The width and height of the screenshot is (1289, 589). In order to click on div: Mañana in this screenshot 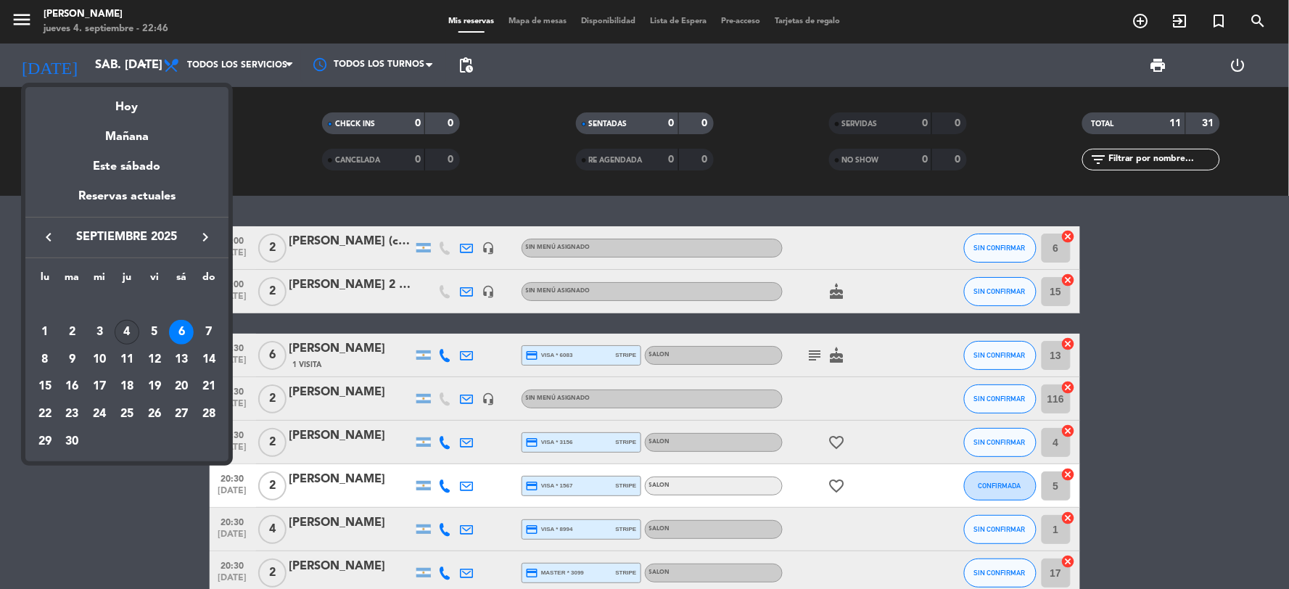, I will do `click(127, 131)`.